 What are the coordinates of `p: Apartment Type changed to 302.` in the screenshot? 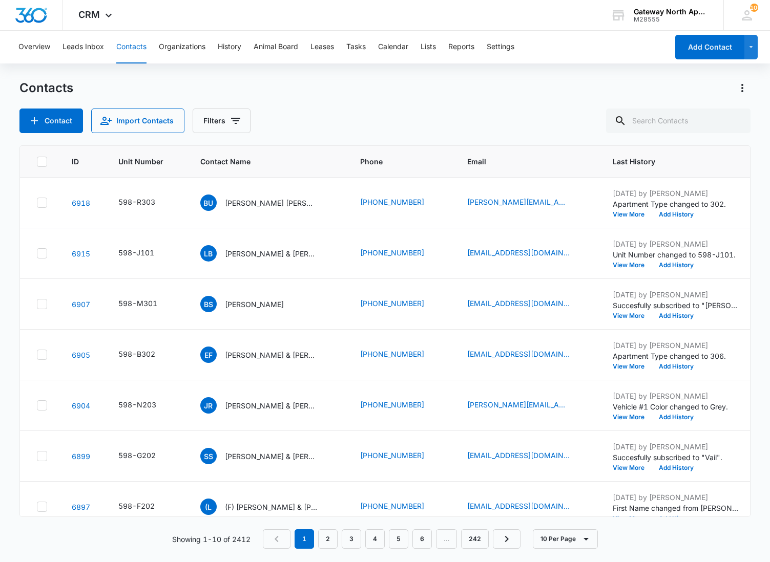 It's located at (677, 204).